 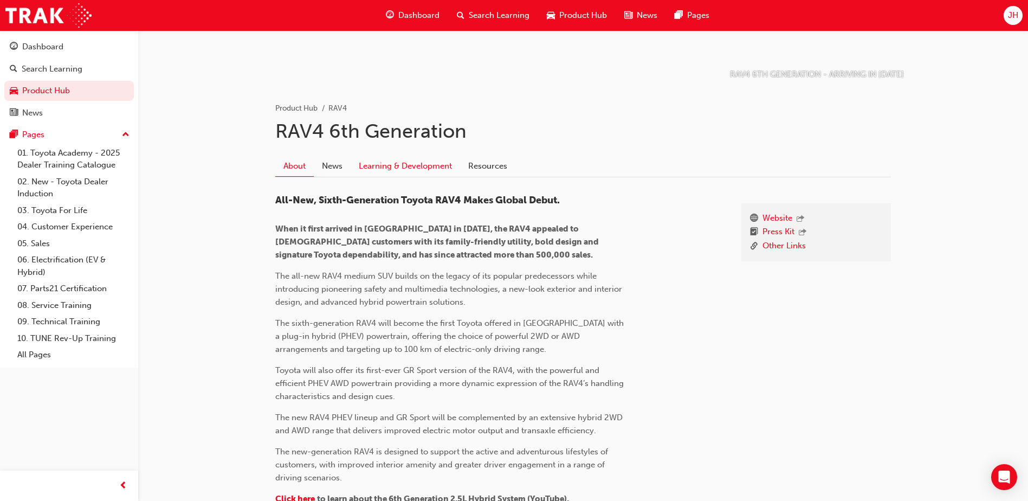 I want to click on a: Trak, so click(x=48, y=15).